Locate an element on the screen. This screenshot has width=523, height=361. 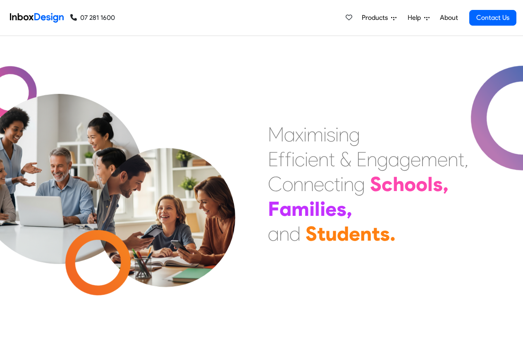
a: Contact Us is located at coordinates (492, 18).